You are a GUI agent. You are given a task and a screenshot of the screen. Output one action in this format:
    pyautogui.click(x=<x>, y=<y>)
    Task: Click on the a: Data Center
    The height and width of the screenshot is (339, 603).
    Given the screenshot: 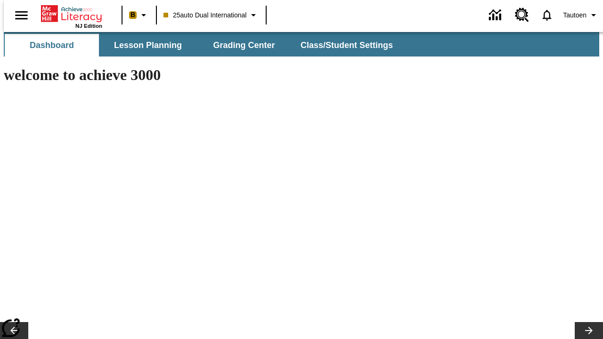 What is the action you would take?
    pyautogui.click(x=496, y=15)
    